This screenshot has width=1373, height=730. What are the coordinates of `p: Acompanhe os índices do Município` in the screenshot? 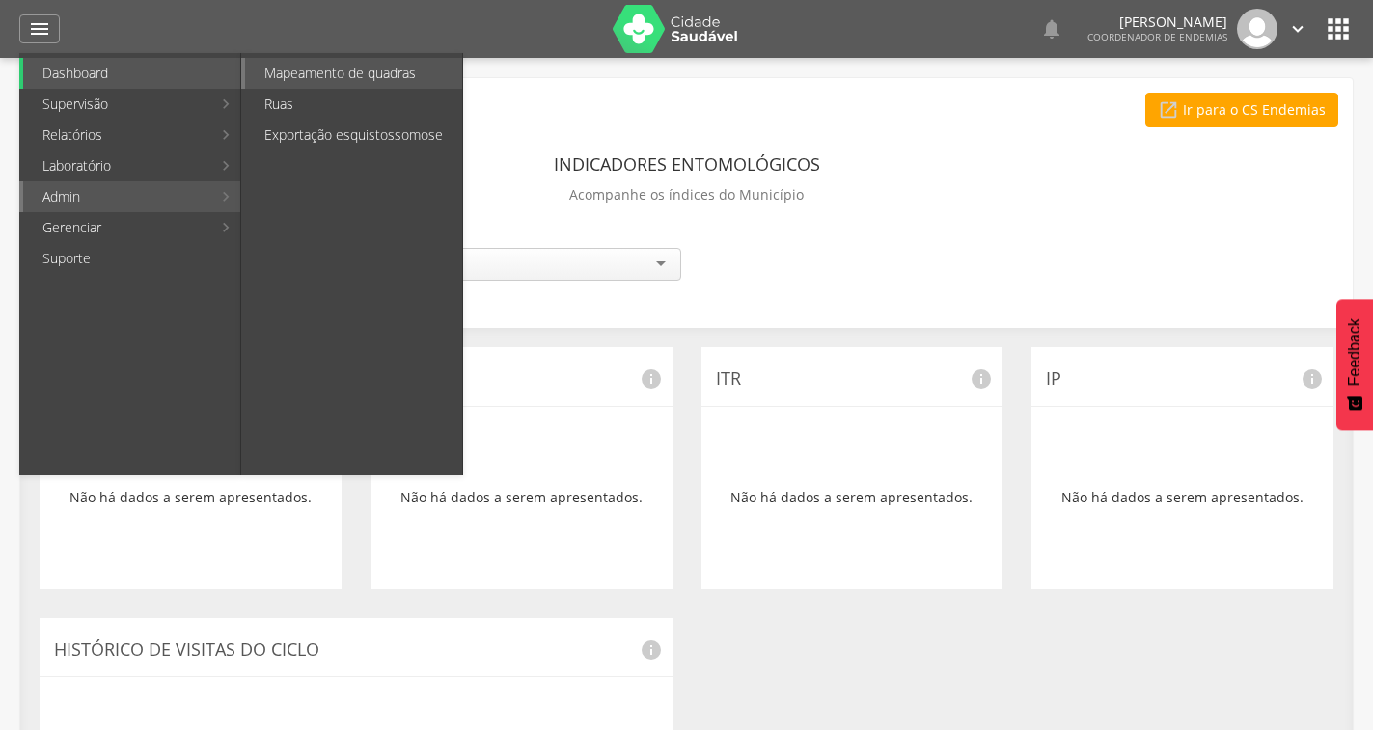 It's located at (686, 195).